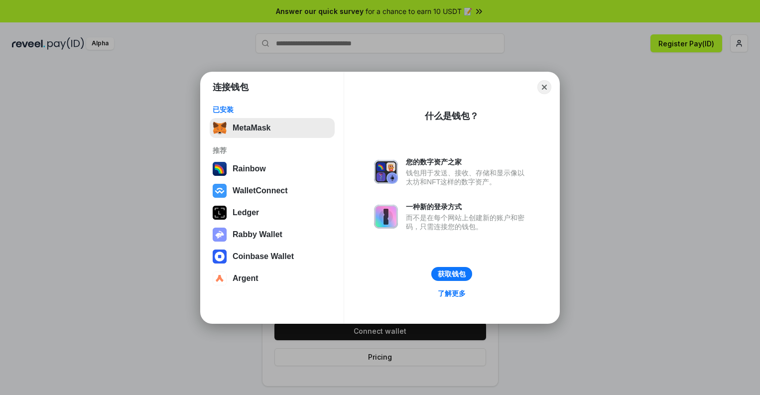 This screenshot has width=760, height=395. What do you see at coordinates (249, 169) in the screenshot?
I see `div: Rainbow` at bounding box center [249, 169].